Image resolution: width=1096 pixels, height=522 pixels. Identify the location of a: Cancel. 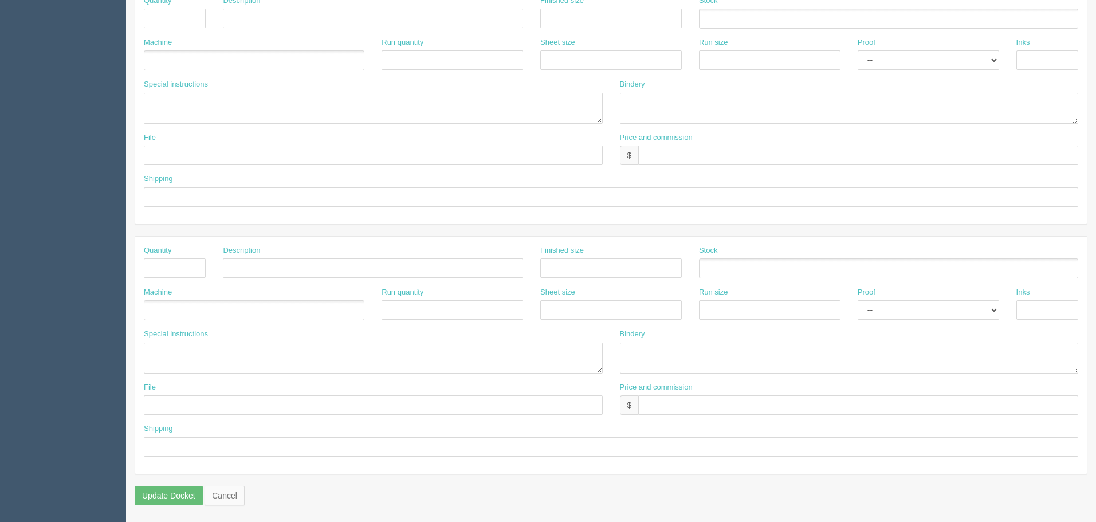
(225, 496).